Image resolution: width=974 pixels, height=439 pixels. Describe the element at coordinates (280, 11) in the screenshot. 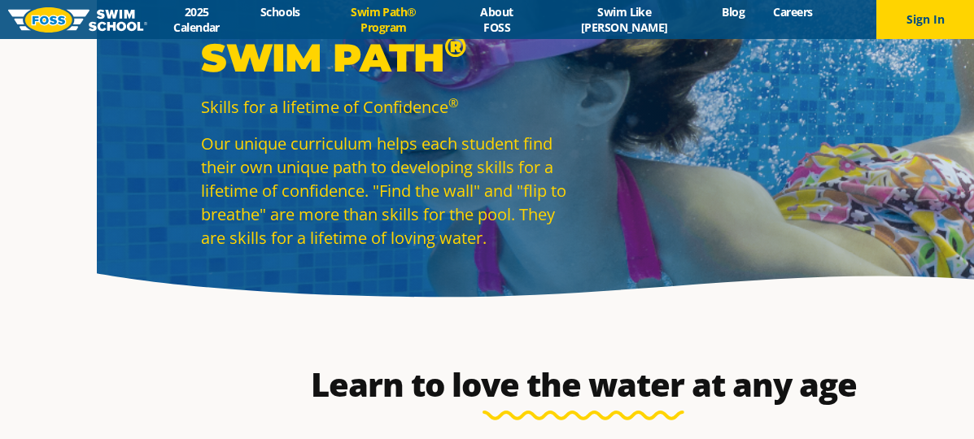

I see `a: Schools` at that location.